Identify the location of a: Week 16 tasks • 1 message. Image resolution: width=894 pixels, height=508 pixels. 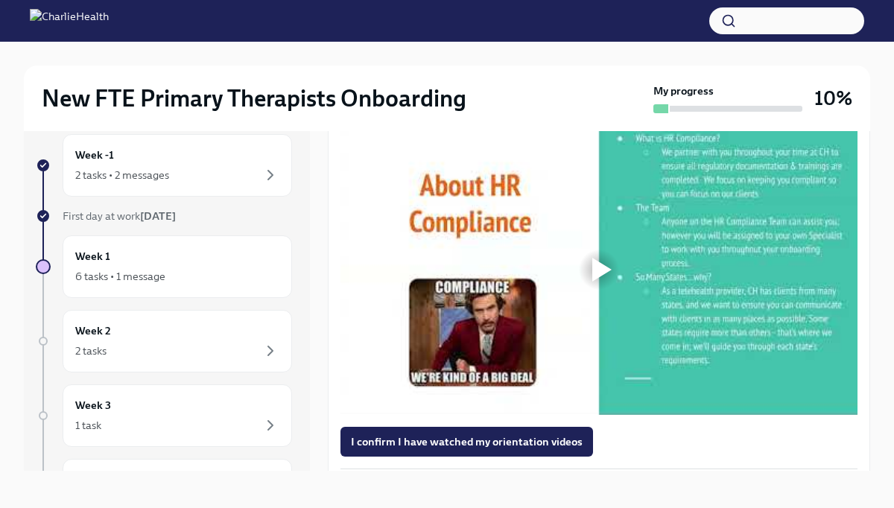
(164, 267).